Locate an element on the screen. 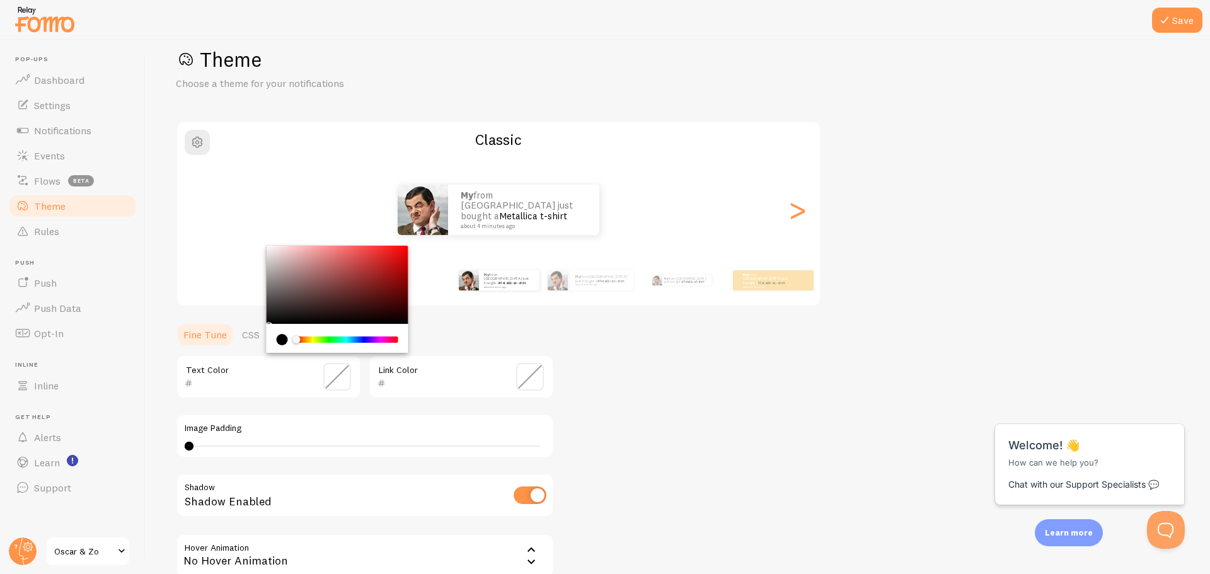  label: Image Padding is located at coordinates (365, 429).